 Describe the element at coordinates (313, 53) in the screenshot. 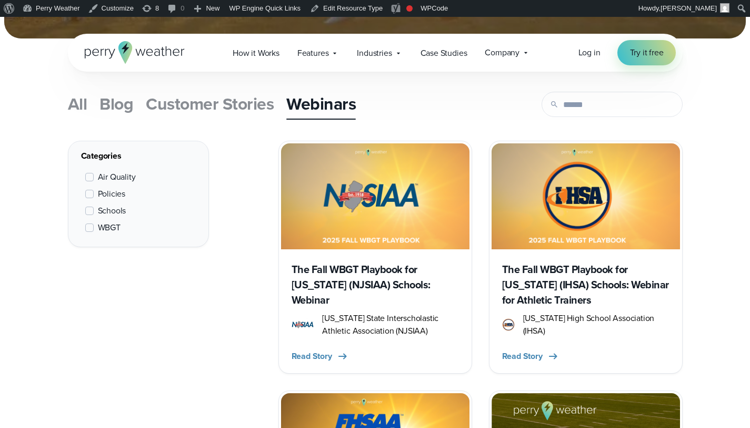

I see `span: Features` at that location.